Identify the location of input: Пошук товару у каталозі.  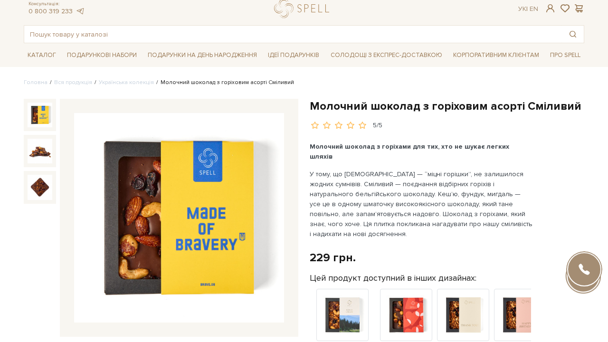
(293, 34).